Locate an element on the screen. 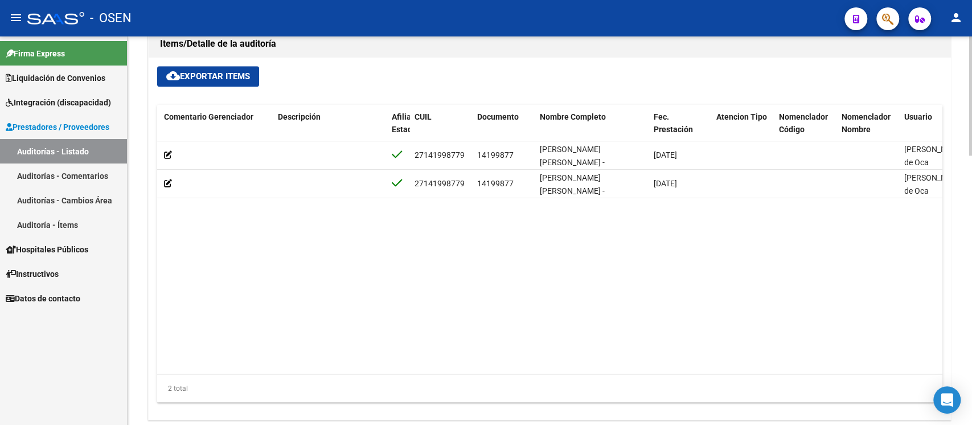 This screenshot has width=972, height=425. span: Usuario is located at coordinates (918, 117).